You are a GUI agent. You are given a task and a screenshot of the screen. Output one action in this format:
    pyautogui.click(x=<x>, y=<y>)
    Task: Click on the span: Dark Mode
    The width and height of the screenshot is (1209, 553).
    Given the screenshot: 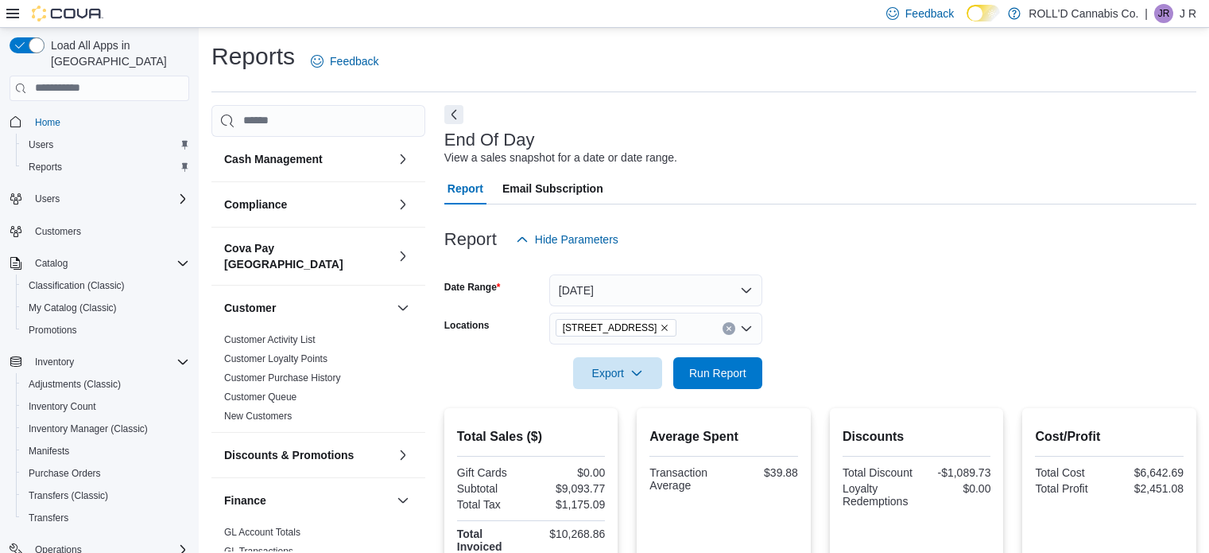 What is the action you would take?
    pyautogui.click(x=967, y=21)
    